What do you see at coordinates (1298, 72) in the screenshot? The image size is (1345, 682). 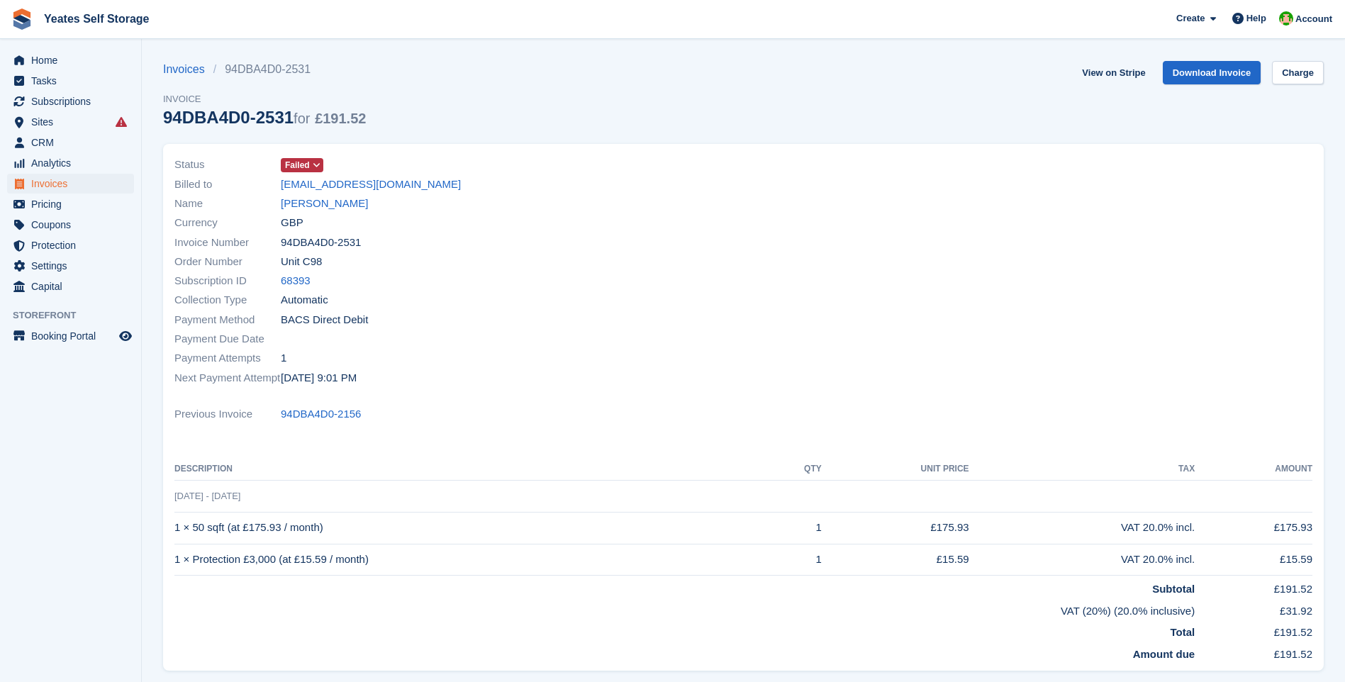 I see `a: Charge` at bounding box center [1298, 72].